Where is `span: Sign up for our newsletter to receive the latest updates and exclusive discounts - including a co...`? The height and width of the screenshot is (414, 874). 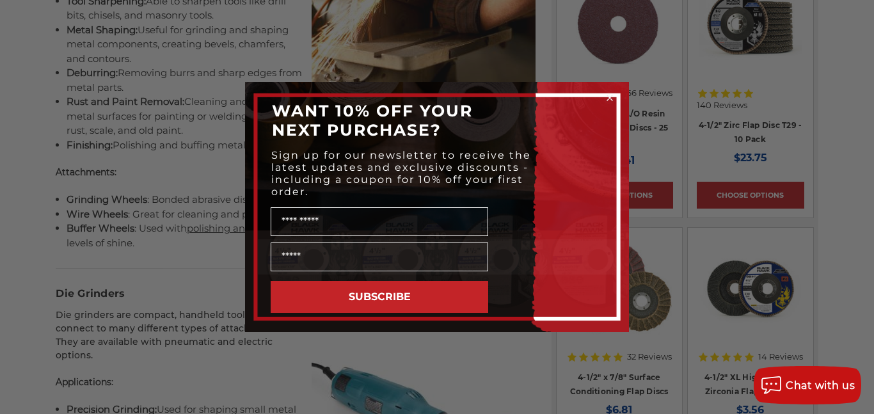 span: Sign up for our newsletter to receive the latest updates and exclusive discounts - including a co... is located at coordinates (401, 173).